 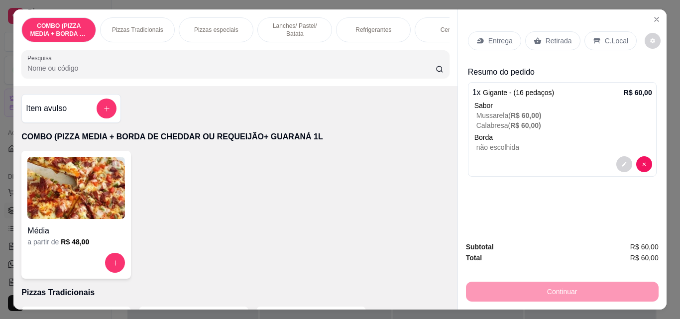 I want to click on label: Pesquisa, so click(x=41, y=58).